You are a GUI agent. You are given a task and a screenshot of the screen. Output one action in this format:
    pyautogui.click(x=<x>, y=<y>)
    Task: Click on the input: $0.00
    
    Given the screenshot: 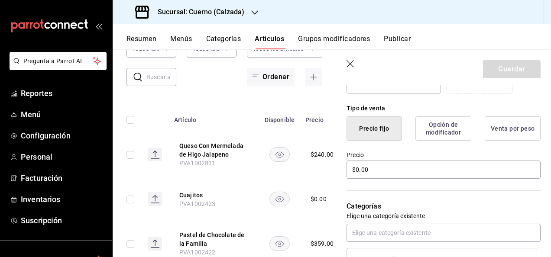 What is the action you would take?
    pyautogui.click(x=444, y=170)
    